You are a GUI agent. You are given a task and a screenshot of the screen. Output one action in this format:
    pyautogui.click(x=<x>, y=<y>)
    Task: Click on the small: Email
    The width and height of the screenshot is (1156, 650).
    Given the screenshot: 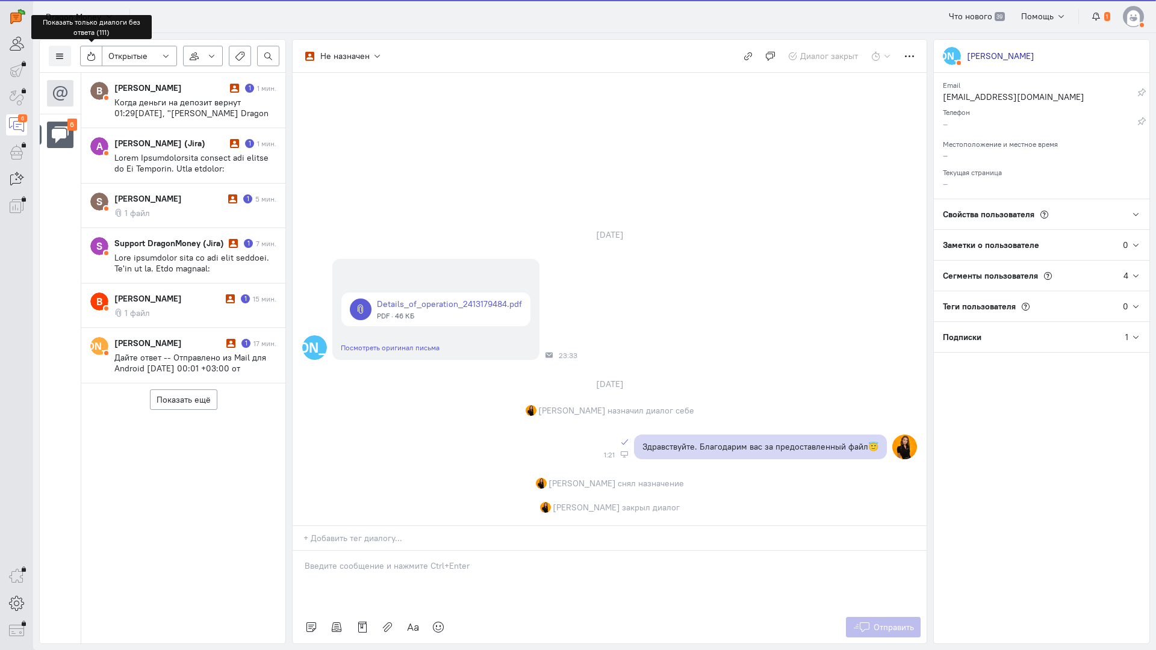 What is the action you would take?
    pyautogui.click(x=951, y=84)
    